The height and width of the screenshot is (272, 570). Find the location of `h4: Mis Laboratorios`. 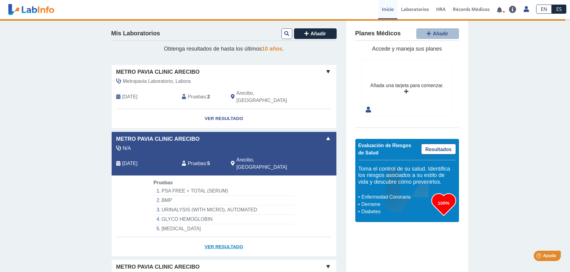

h4: Mis Laboratorios is located at coordinates (136, 34).